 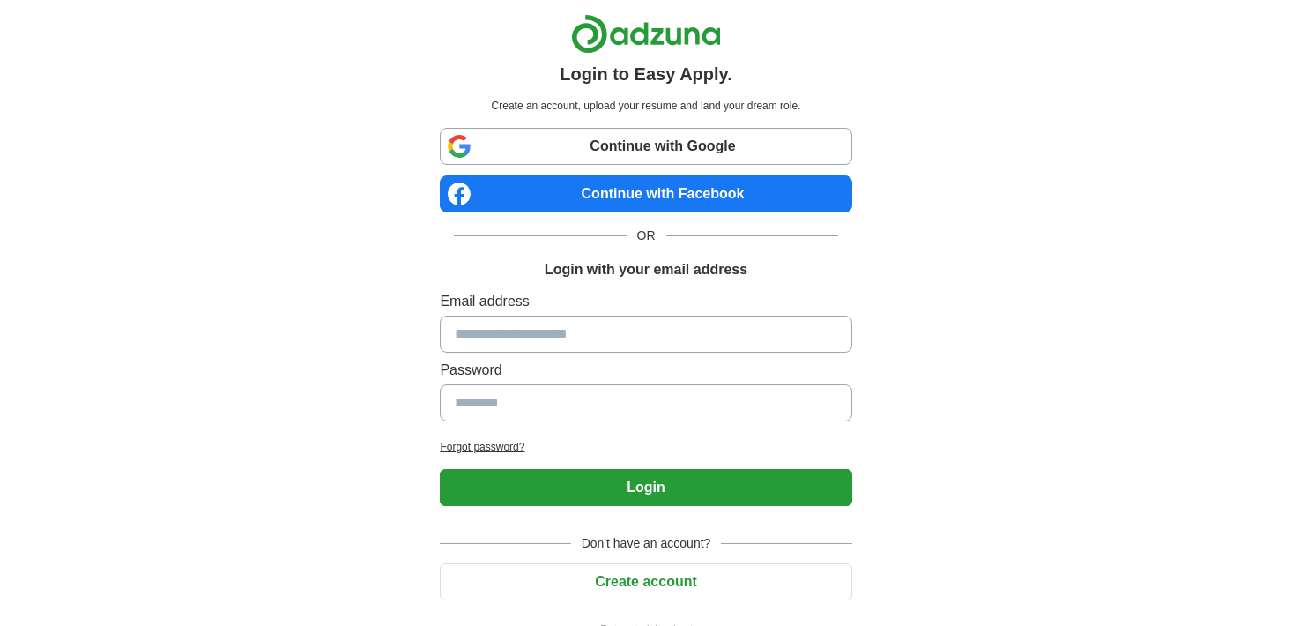 What do you see at coordinates (645, 582) in the screenshot?
I see `button: Create account` at bounding box center [645, 582].